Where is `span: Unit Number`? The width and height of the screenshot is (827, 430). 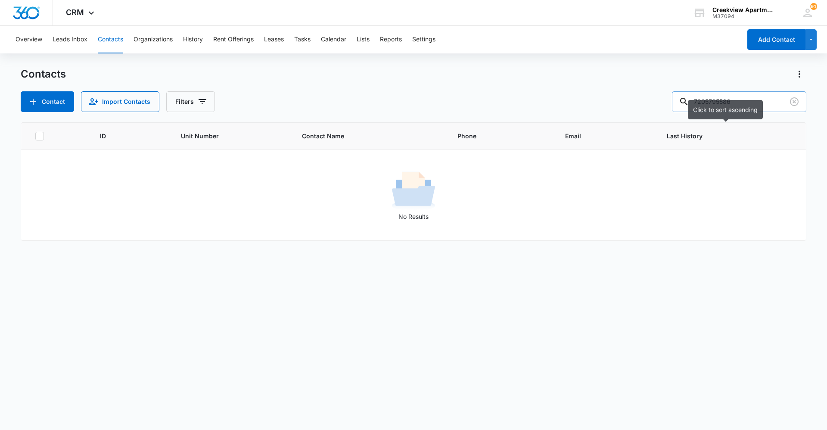 span: Unit Number is located at coordinates (231, 136).